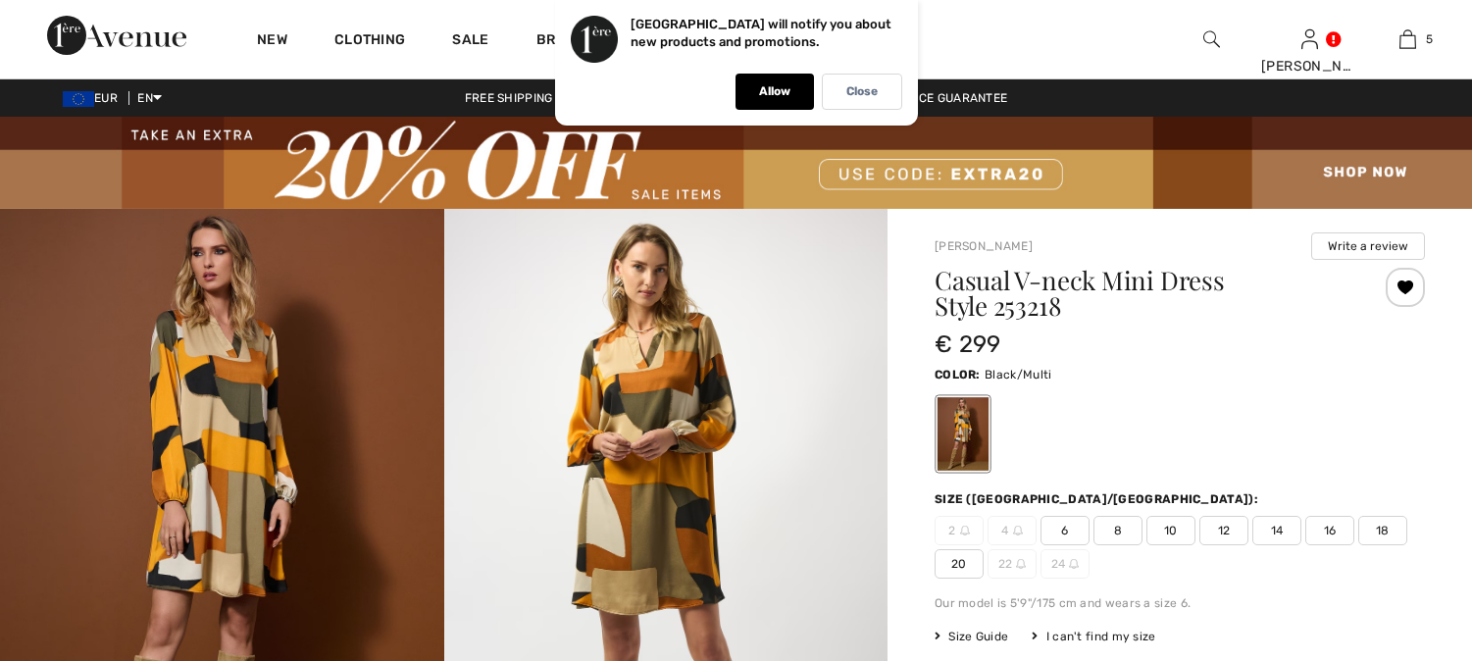  What do you see at coordinates (963, 433) in the screenshot?
I see `div: Black/Multi` at bounding box center [963, 433].